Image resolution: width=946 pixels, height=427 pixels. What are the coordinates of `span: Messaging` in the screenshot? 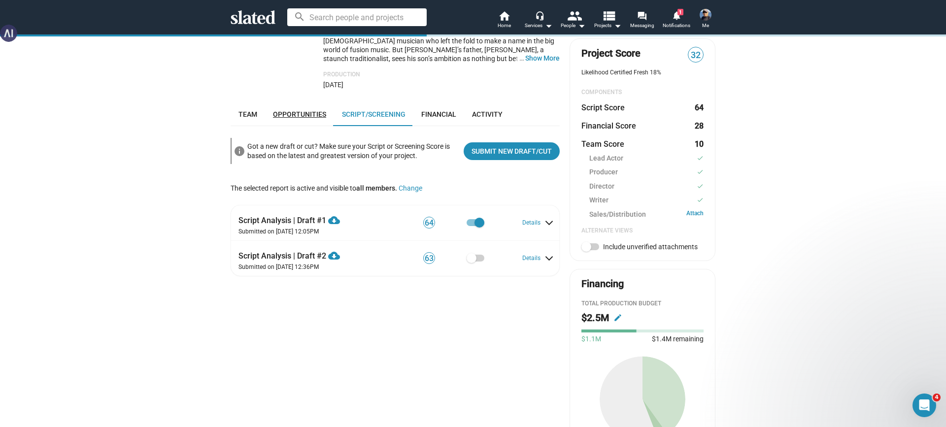 It's located at (642, 26).